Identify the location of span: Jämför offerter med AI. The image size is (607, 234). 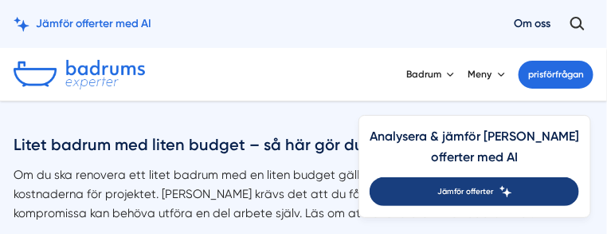
(93, 24).